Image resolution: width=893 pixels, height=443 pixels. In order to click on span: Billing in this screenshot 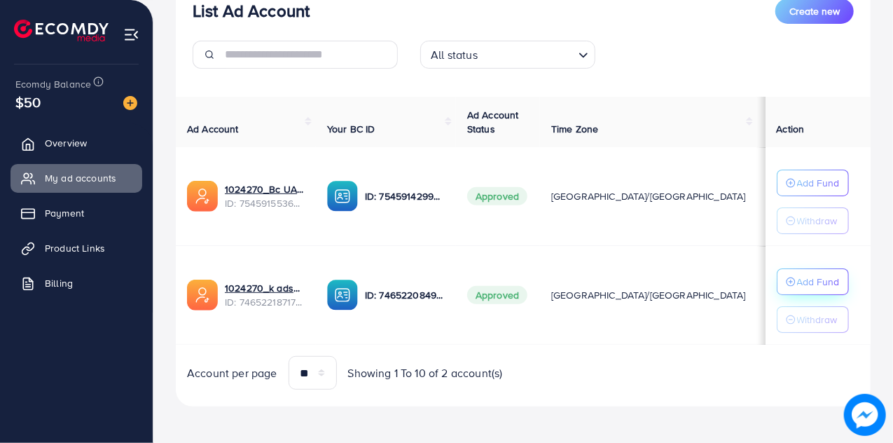, I will do `click(59, 283)`.